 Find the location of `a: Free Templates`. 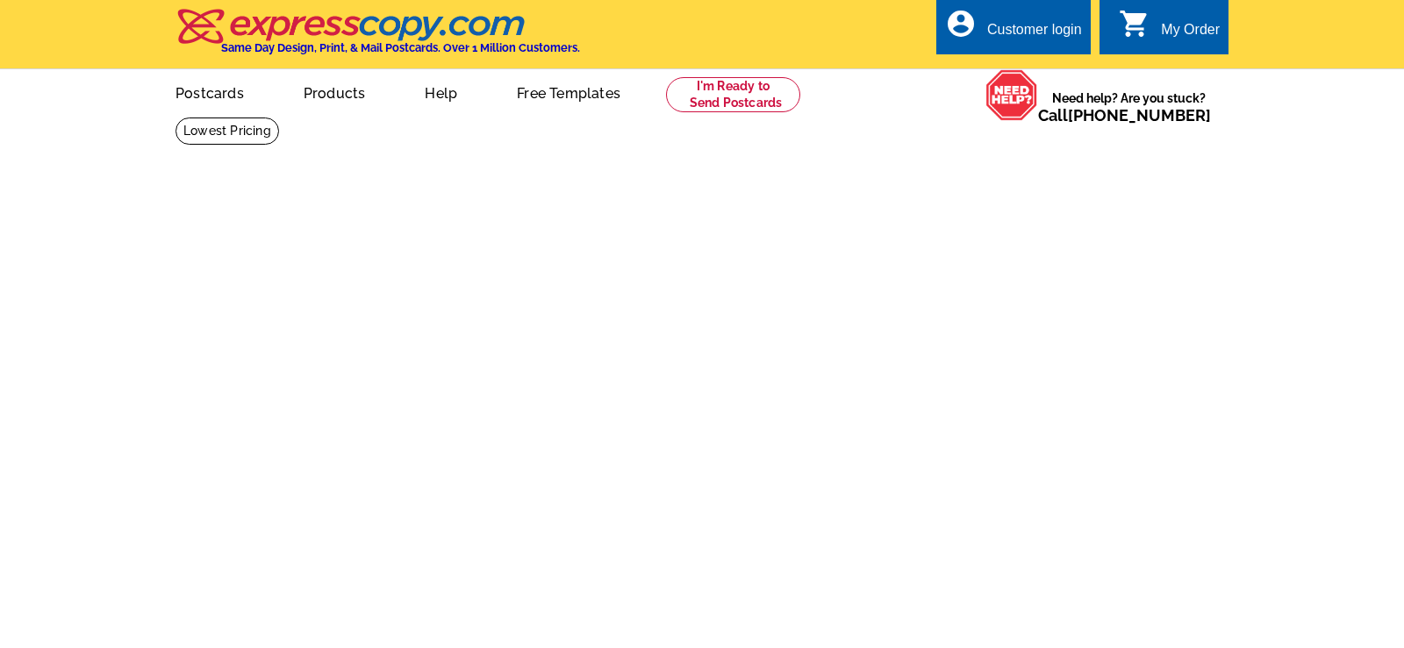

a: Free Templates is located at coordinates (569, 91).